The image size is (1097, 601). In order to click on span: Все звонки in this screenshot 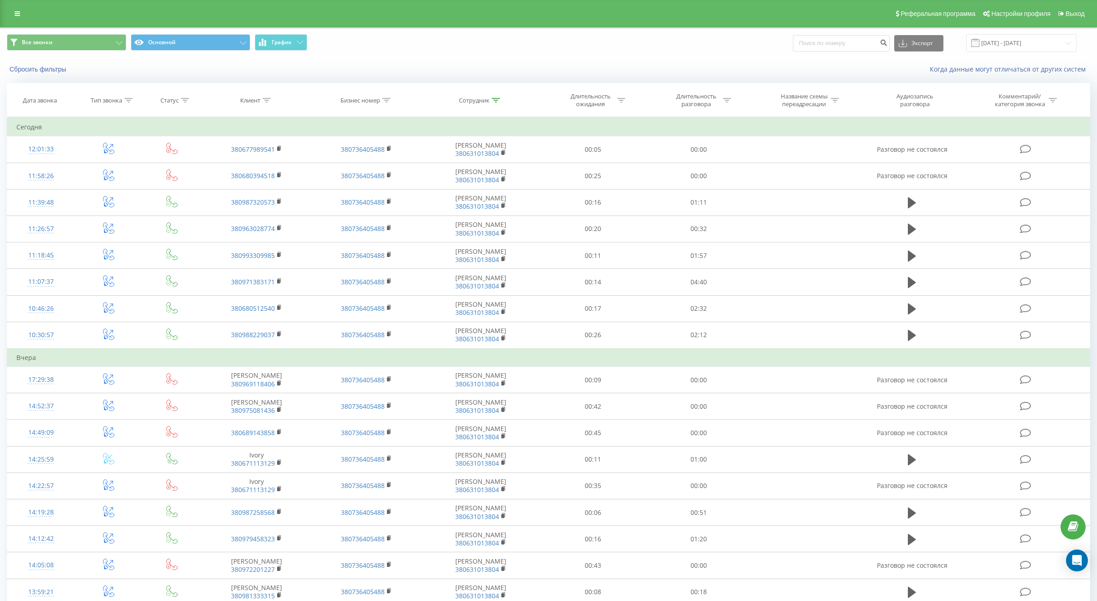, I will do `click(37, 42)`.